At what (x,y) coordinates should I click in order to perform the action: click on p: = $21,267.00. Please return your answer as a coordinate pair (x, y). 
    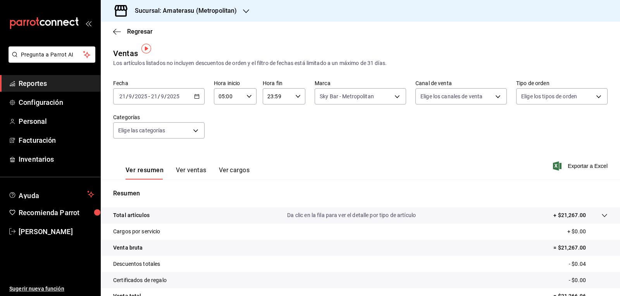
    Looking at the image, I should click on (580, 248).